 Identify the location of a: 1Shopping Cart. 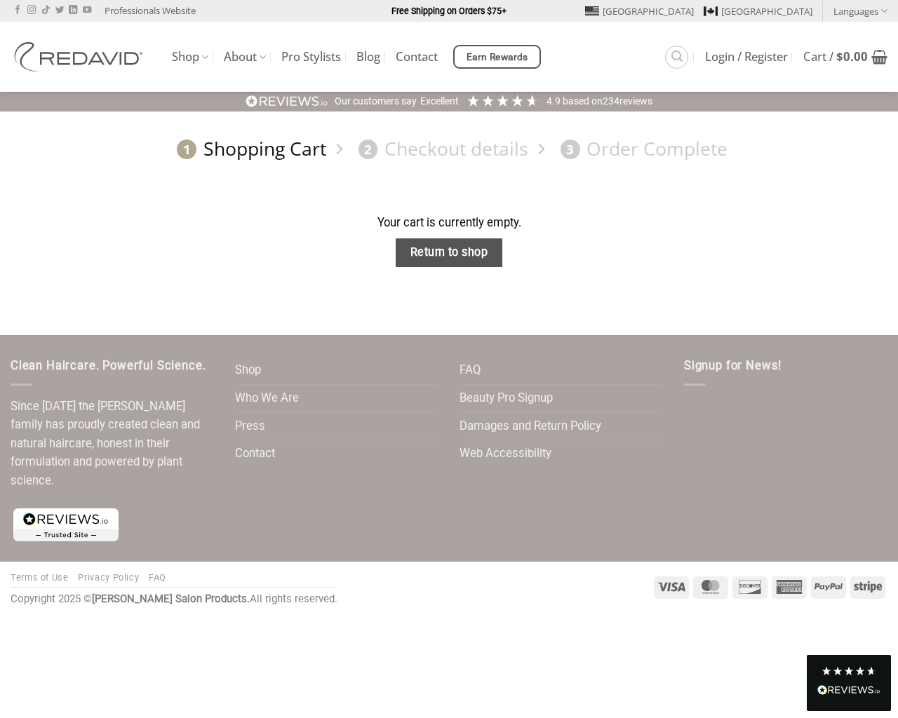
(248, 149).